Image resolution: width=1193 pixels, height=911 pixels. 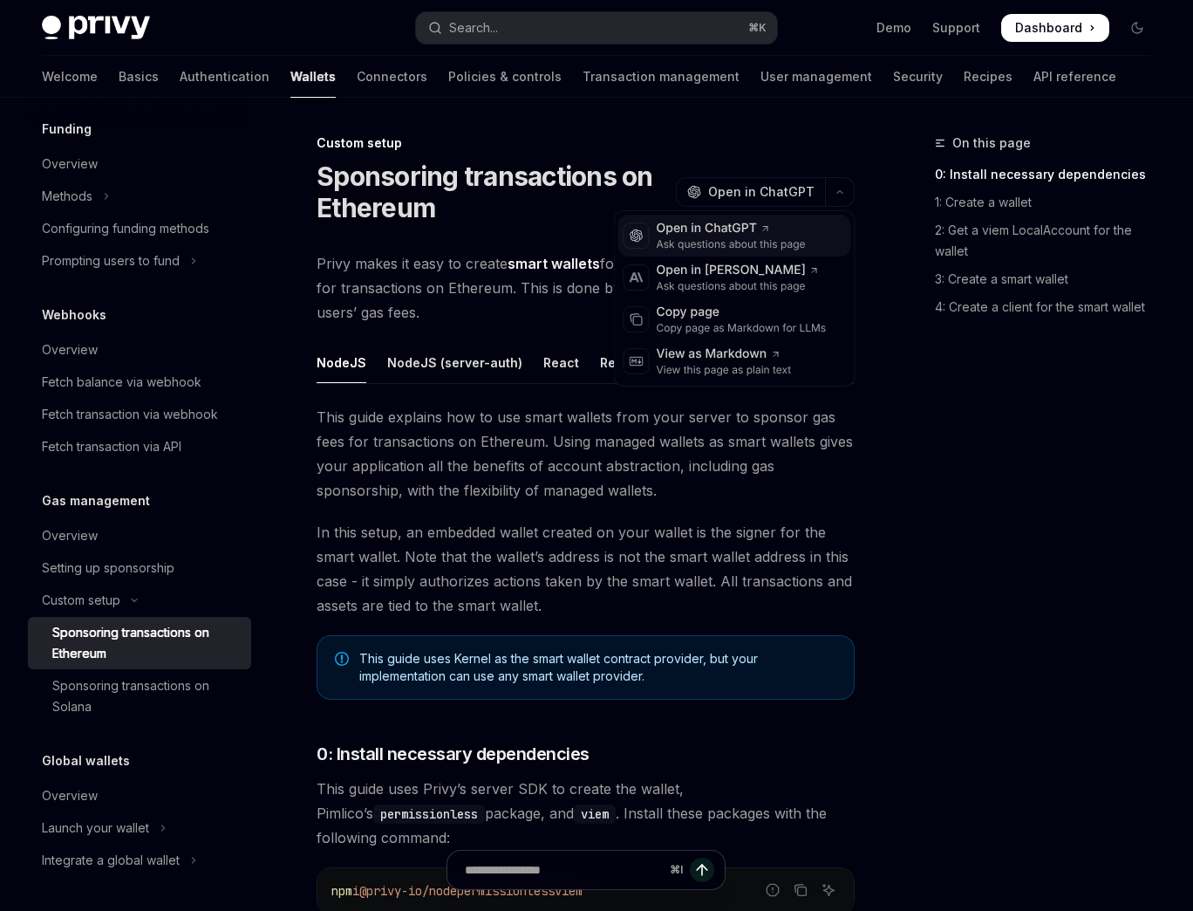 What do you see at coordinates (96, 501) in the screenshot?
I see `h5: Gas management` at bounding box center [96, 501].